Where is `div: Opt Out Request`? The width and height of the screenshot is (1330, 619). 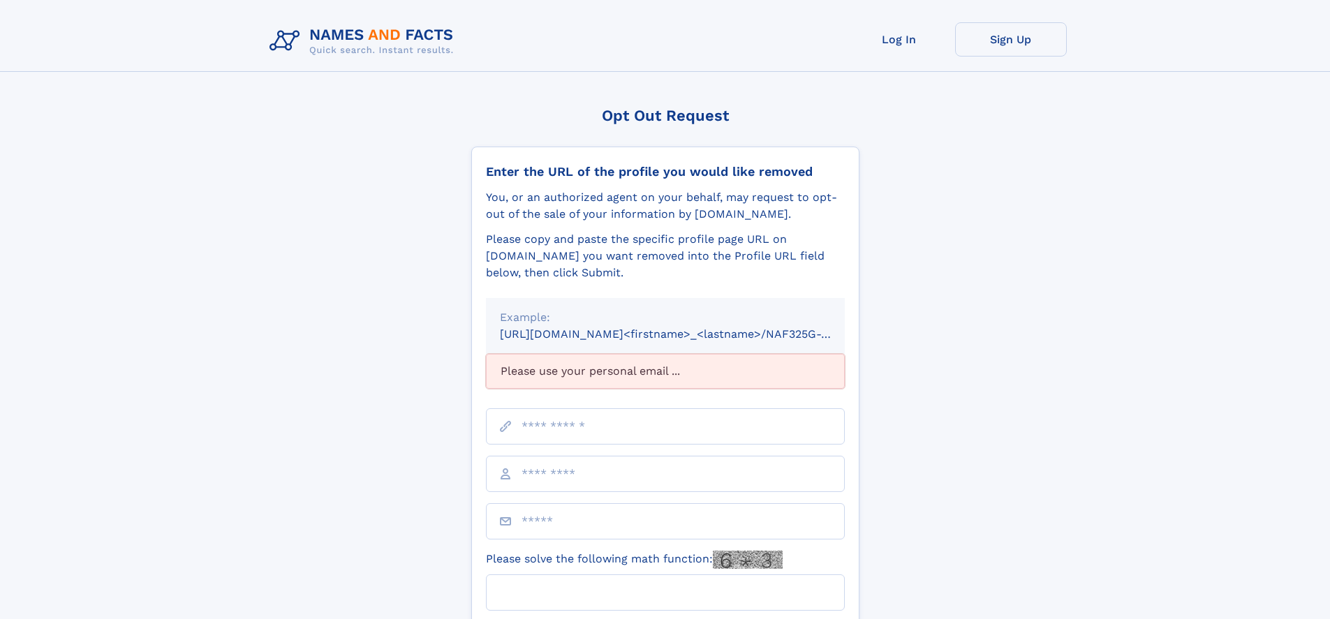
div: Opt Out Request is located at coordinates (666, 115).